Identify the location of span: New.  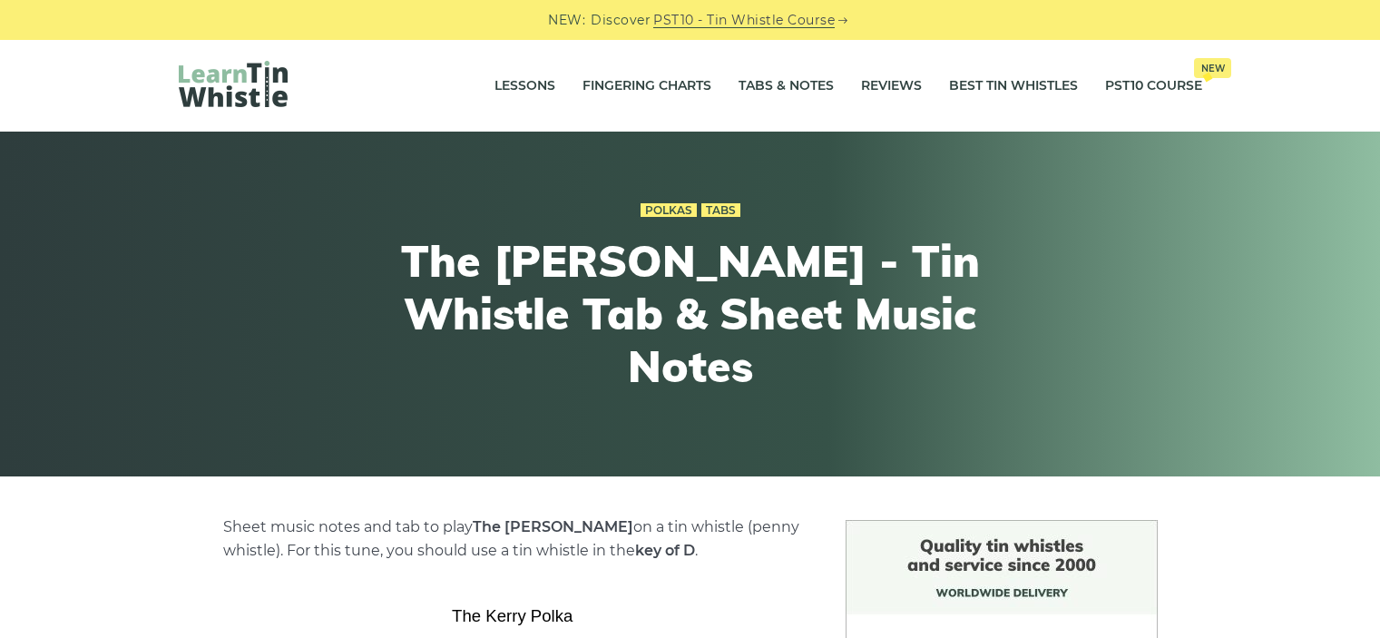
(1212, 68).